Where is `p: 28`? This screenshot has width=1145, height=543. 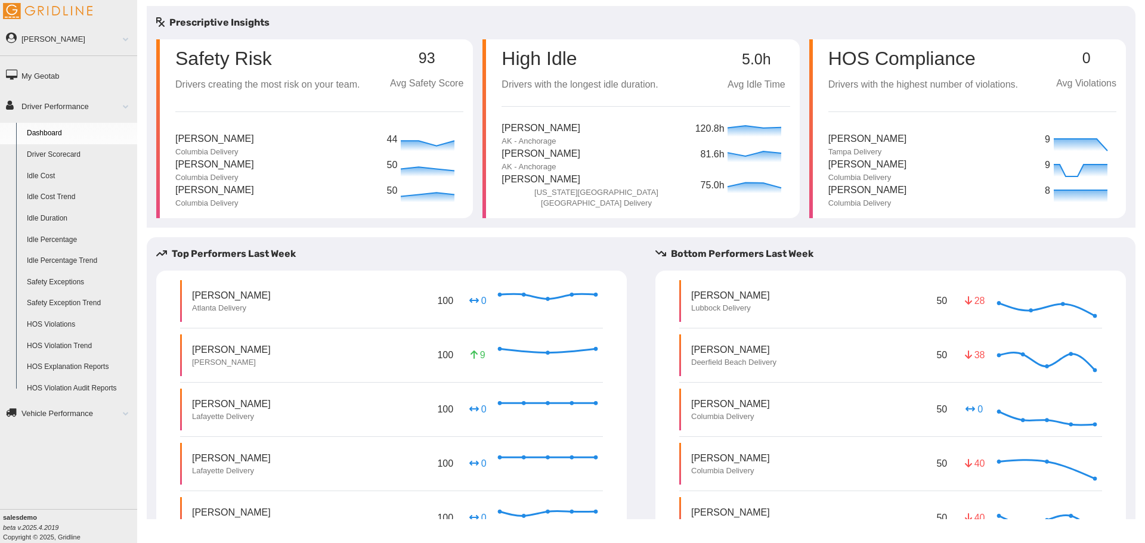 p: 28 is located at coordinates (974, 300).